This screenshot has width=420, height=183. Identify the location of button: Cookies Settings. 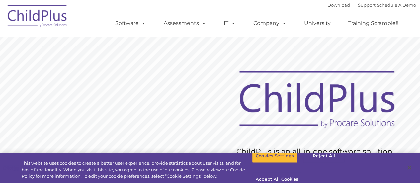
(274, 156).